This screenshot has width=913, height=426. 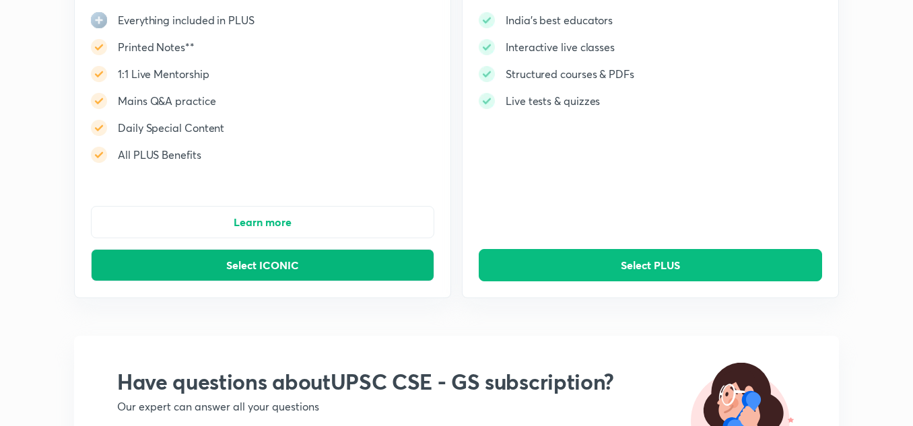 What do you see at coordinates (263, 265) in the screenshot?
I see `span: Select ICONIC` at bounding box center [263, 265].